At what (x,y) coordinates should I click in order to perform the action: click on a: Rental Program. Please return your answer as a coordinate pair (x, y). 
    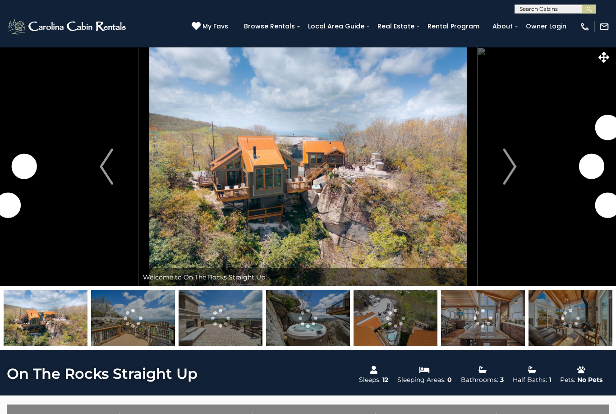
    Looking at the image, I should click on (453, 26).